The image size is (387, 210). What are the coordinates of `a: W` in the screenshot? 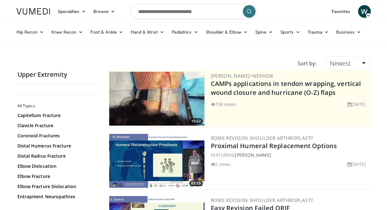 It's located at (365, 11).